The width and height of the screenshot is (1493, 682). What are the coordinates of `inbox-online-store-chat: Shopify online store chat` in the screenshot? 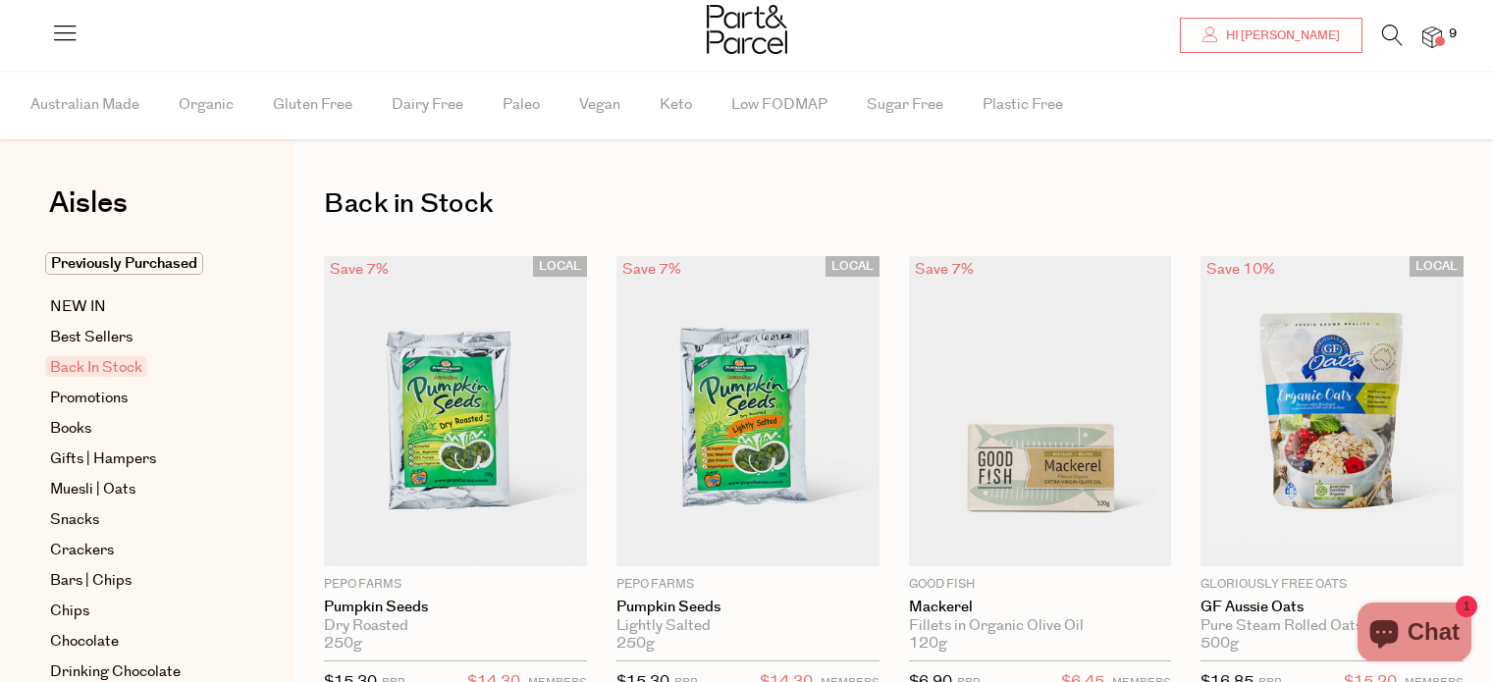 It's located at (1415, 634).